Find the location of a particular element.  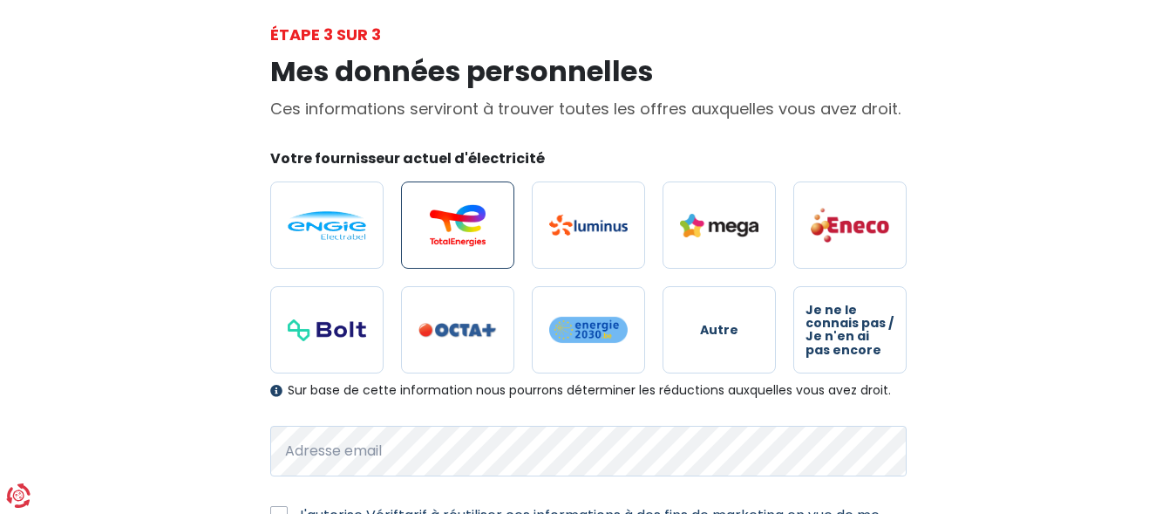

span: Autre is located at coordinates (719, 330).